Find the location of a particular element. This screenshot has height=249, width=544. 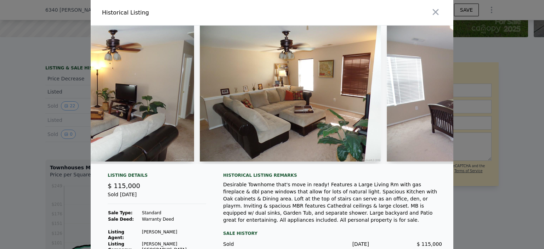

strong: Sale Deed: is located at coordinates (121, 219).